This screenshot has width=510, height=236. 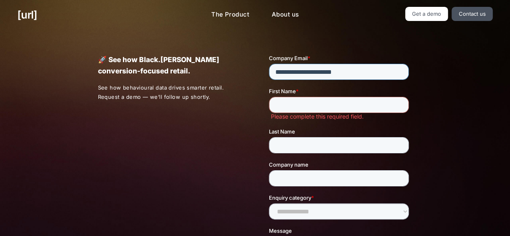 I want to click on a: Get a demo, so click(x=426, y=14).